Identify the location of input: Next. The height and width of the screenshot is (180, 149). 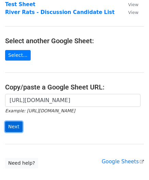
(14, 127).